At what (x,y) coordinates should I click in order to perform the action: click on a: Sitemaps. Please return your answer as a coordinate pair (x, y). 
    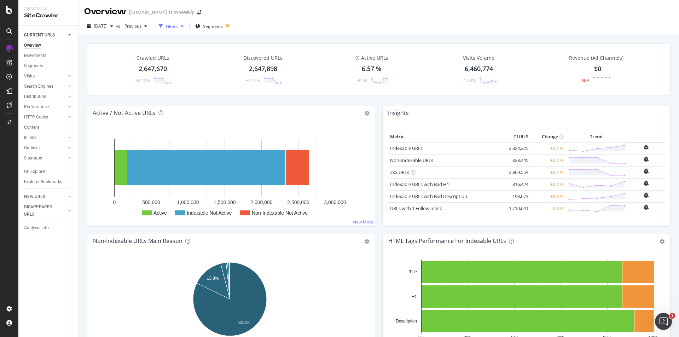
    Looking at the image, I should click on (45, 158).